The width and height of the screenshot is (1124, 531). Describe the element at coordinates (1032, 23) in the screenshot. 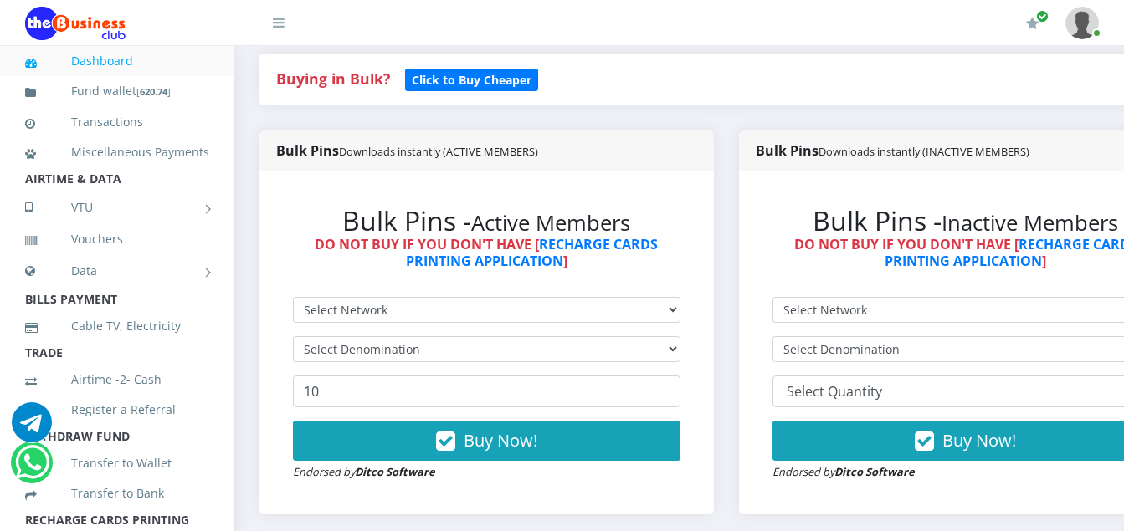

I see `i: Renew/Upgrade Subscription` at that location.